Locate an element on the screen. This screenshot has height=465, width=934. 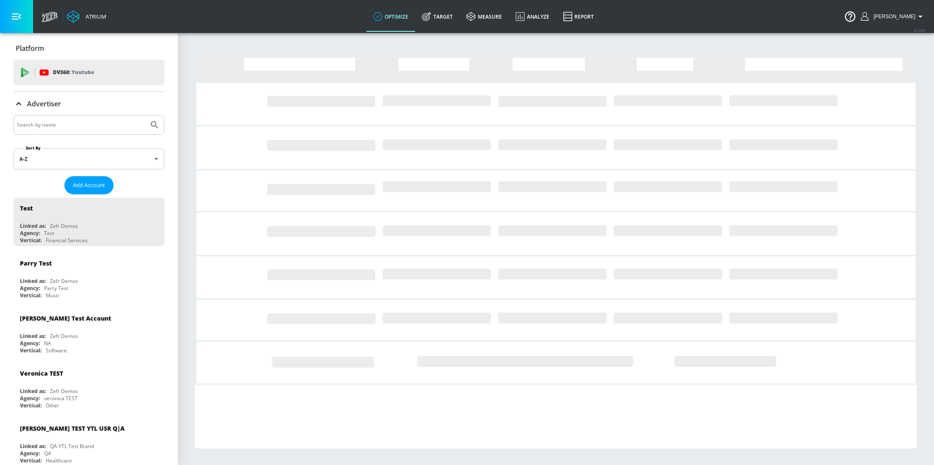
button: Add Account is located at coordinates (89, 185).